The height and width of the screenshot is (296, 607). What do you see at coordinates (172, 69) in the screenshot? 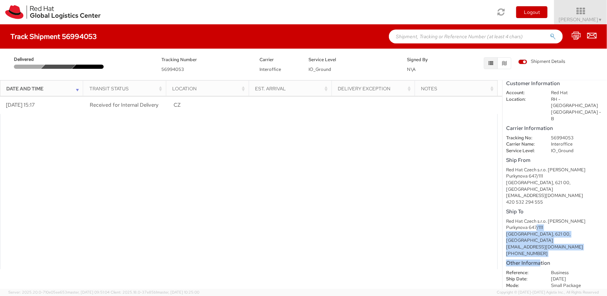
I see `span: 56994053` at bounding box center [172, 69].